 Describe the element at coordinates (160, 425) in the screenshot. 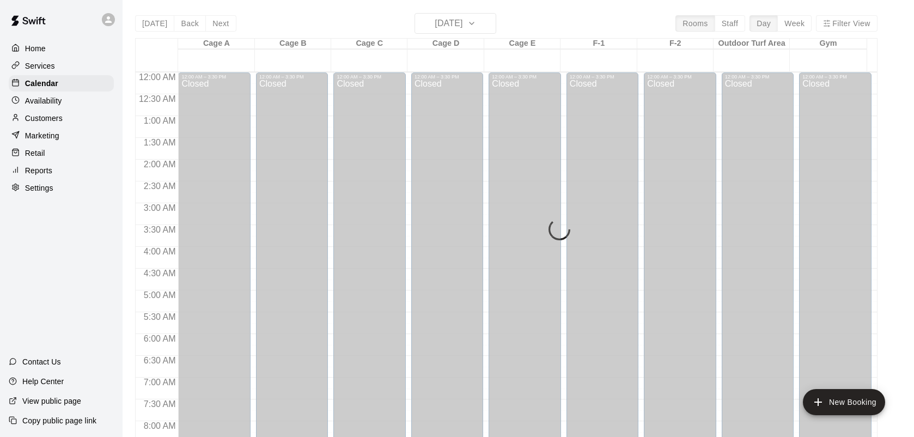

I see `span: 8:00 AM` at that location.